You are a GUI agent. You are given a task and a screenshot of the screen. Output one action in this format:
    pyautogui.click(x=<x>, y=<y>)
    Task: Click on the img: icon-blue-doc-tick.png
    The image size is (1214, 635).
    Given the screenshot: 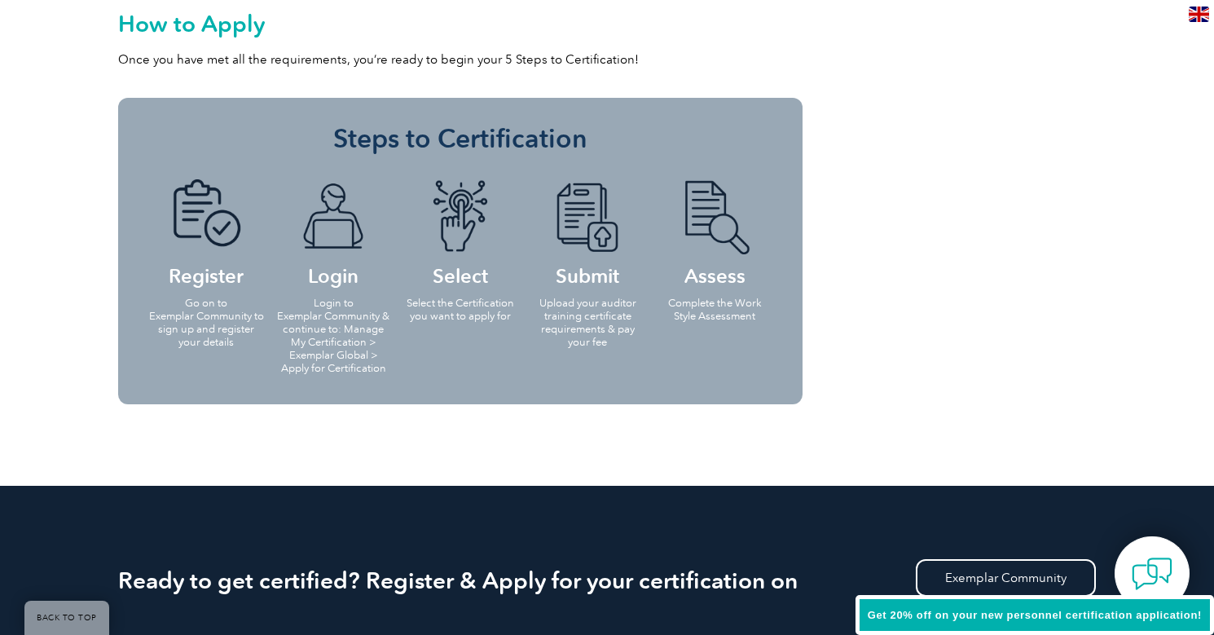 What is the action you would take?
    pyautogui.click(x=206, y=217)
    